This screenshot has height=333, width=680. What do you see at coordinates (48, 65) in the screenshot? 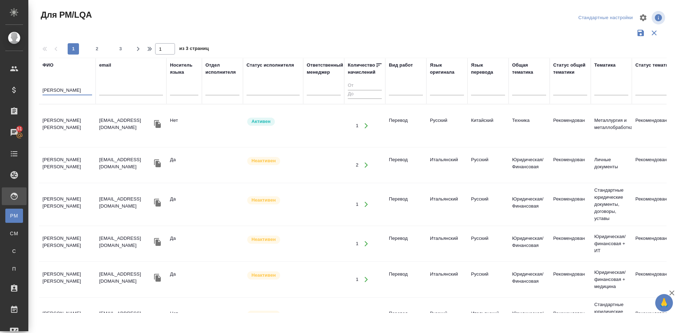
I see `div: ФИО` at bounding box center [48, 65].